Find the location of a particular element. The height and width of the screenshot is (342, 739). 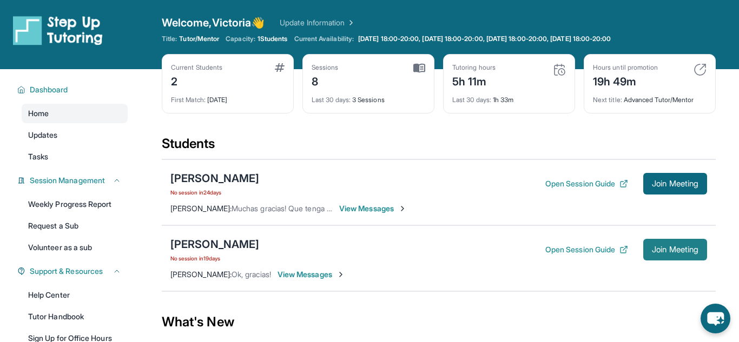

div: 5h 11m is located at coordinates (474, 81).